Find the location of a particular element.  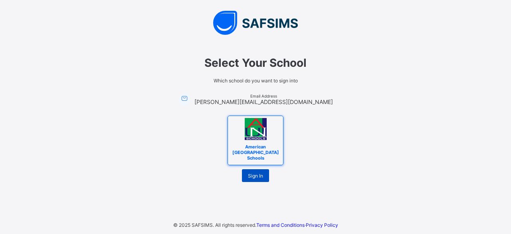

img: American University of Nigeria Schools is located at coordinates (256, 129).